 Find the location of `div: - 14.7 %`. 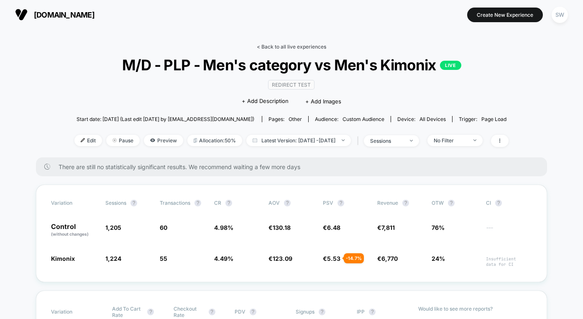

div: - 14.7 % is located at coordinates (354, 258).